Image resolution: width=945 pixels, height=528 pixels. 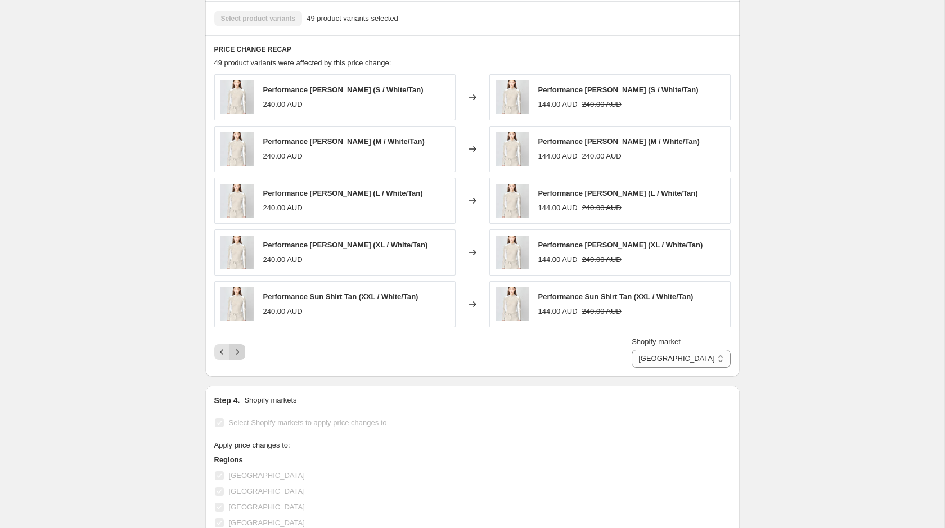 What do you see at coordinates (237, 352) in the screenshot?
I see `button: Next` at bounding box center [237, 352].